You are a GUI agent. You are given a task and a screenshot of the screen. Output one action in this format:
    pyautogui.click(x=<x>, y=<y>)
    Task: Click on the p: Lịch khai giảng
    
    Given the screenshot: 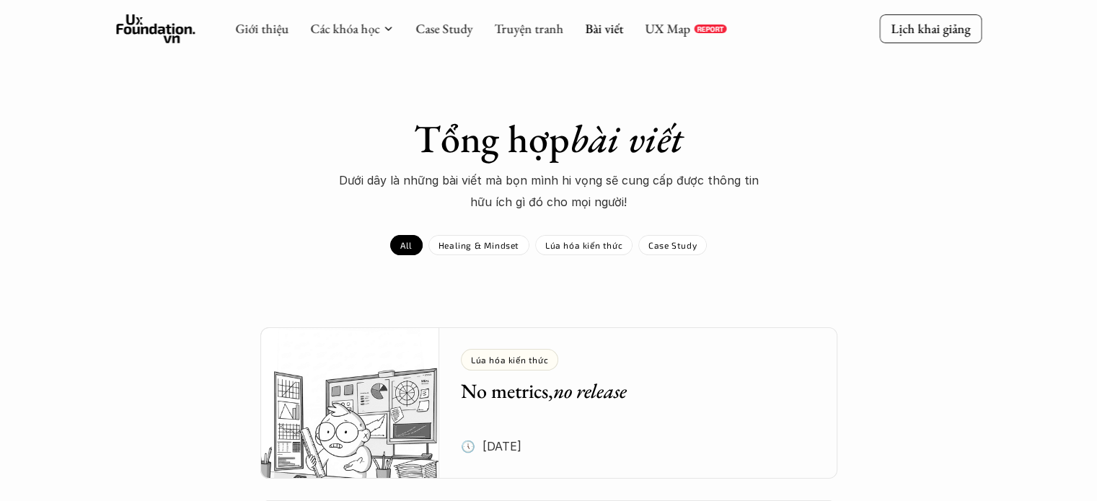 What is the action you would take?
    pyautogui.click(x=931, y=28)
    